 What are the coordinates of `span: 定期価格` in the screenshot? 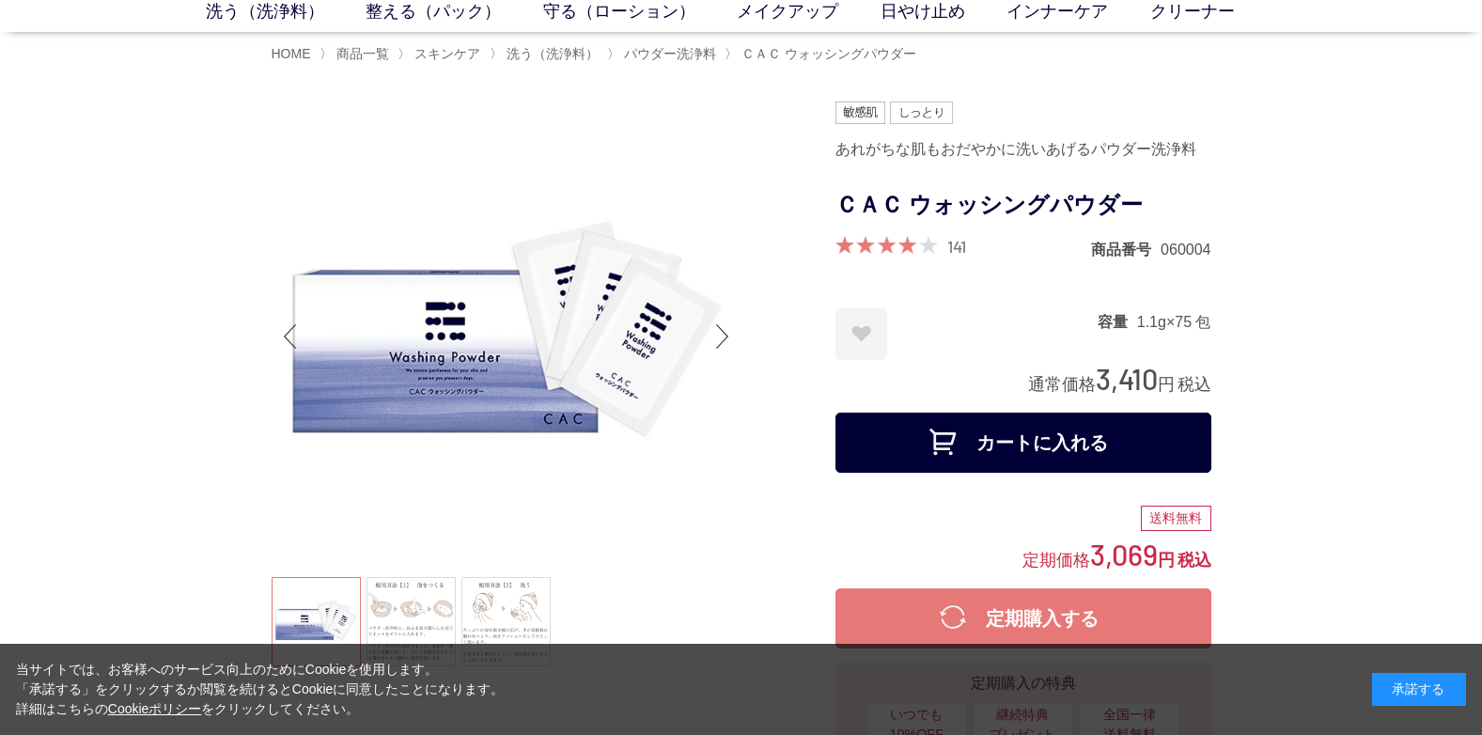 It's located at (1057, 559).